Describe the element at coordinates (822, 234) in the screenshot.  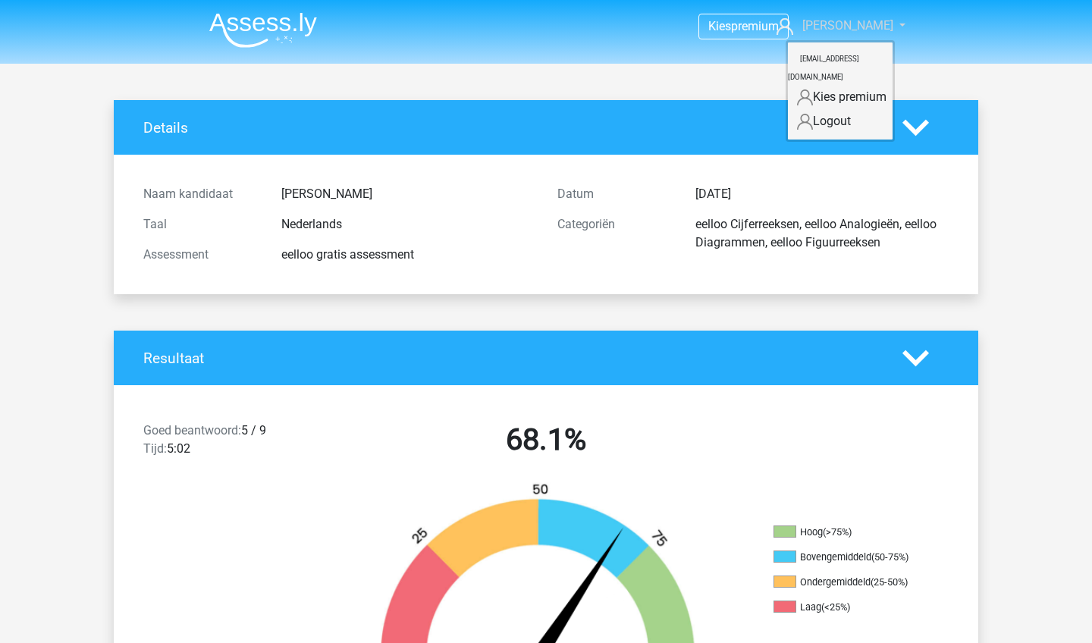
I see `div: eelloo Cijferreeksen, eelloo Analogieën, eelloo Diagrammen, eelloo Figuurreeksen` at that location.